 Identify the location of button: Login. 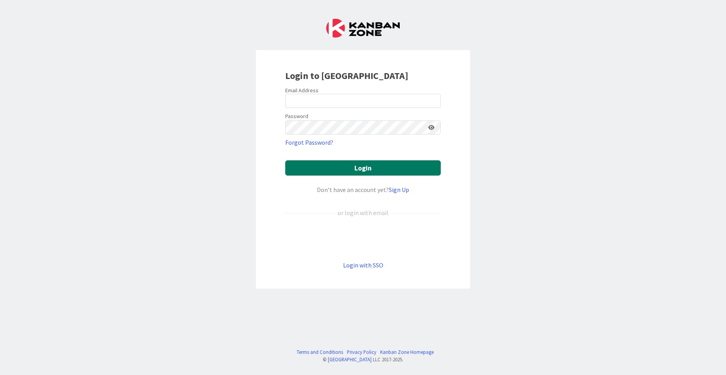
(363, 168).